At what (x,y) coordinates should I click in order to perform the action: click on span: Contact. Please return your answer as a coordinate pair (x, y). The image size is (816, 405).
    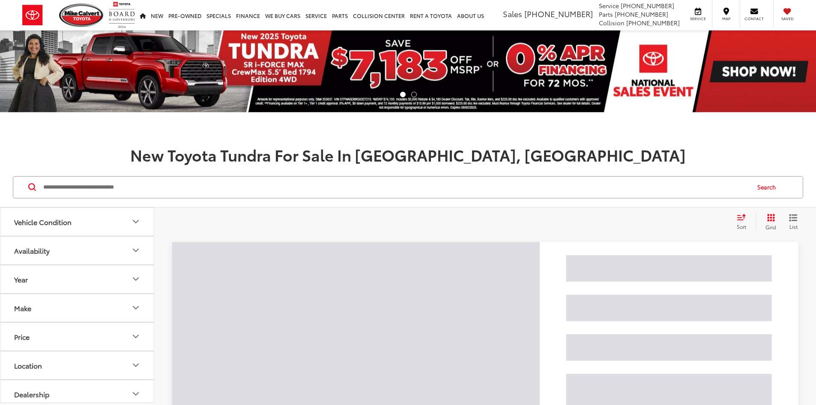
    Looking at the image, I should click on (753, 18).